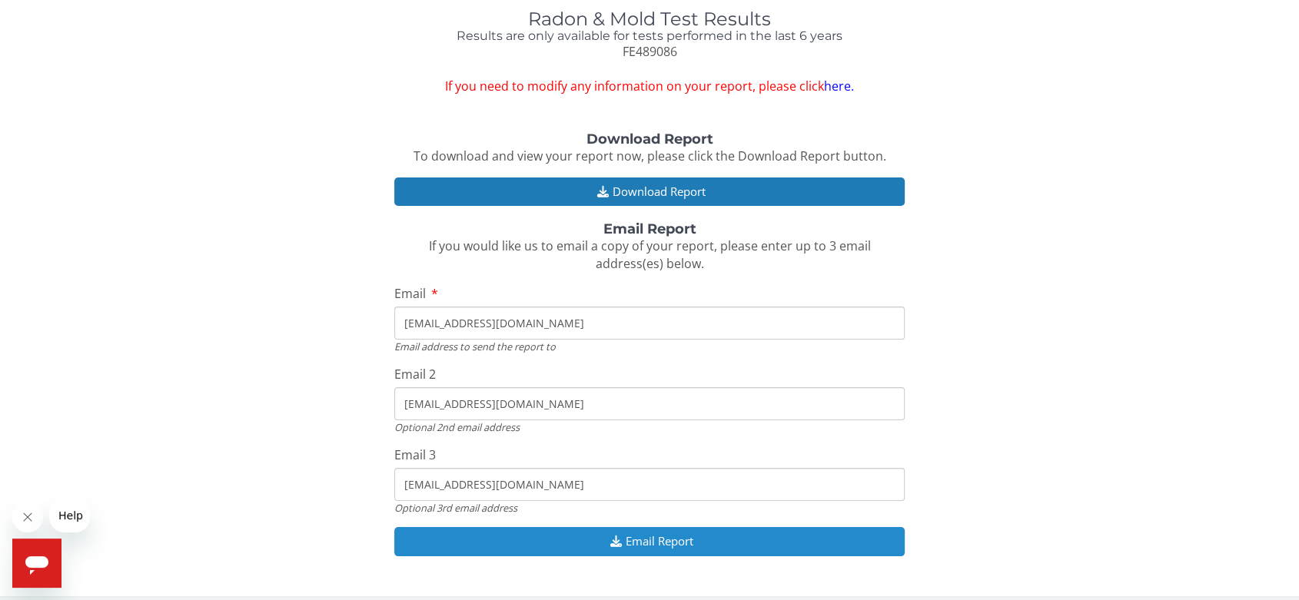 This screenshot has height=600, width=1299. I want to click on span: Email, so click(410, 294).